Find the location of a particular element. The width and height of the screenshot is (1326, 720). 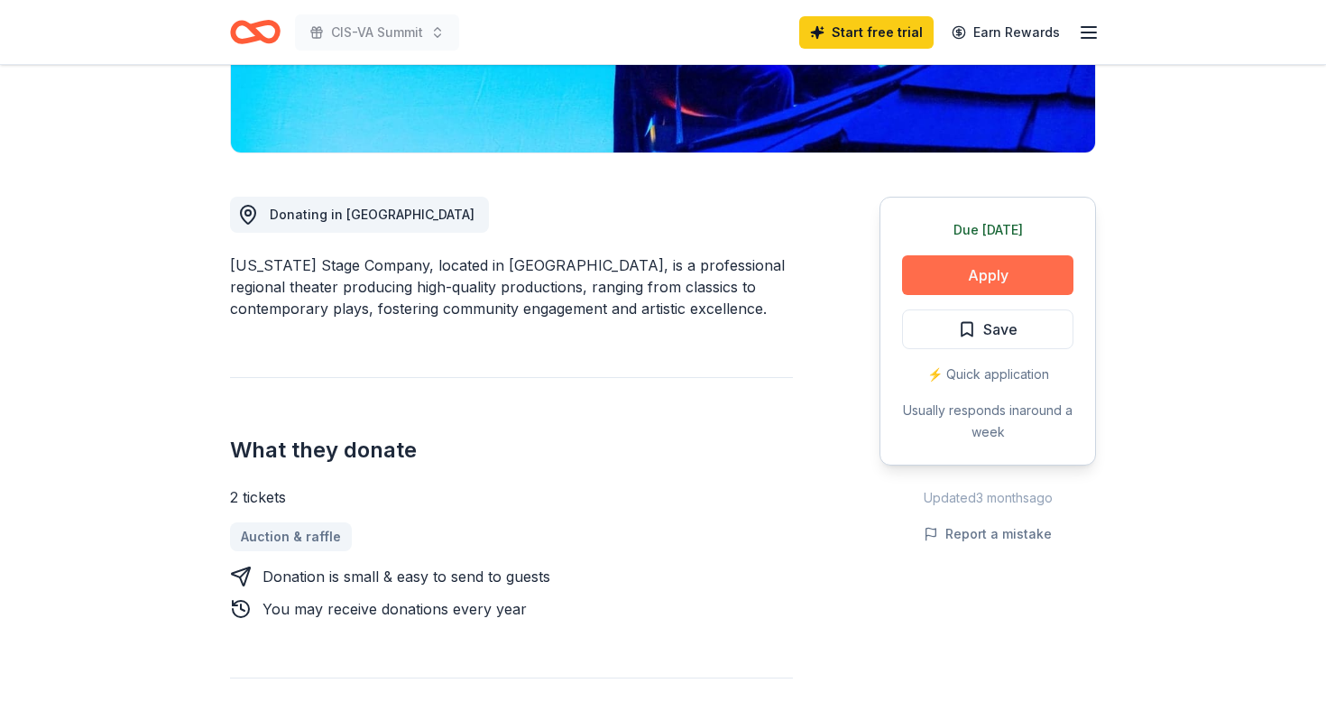

div: Donation is small & easy to send to guests is located at coordinates (406, 577).